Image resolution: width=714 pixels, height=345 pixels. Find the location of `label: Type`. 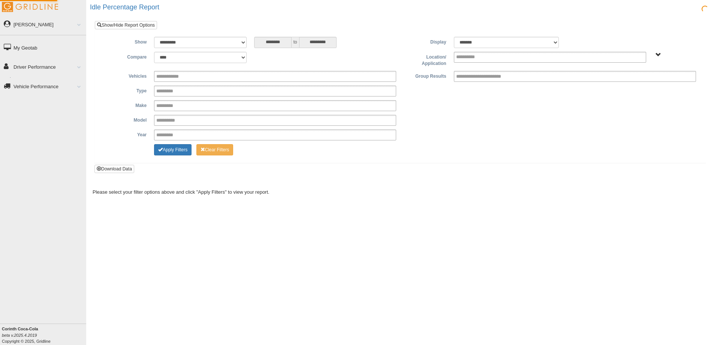

label: Type is located at coordinates (125, 90).